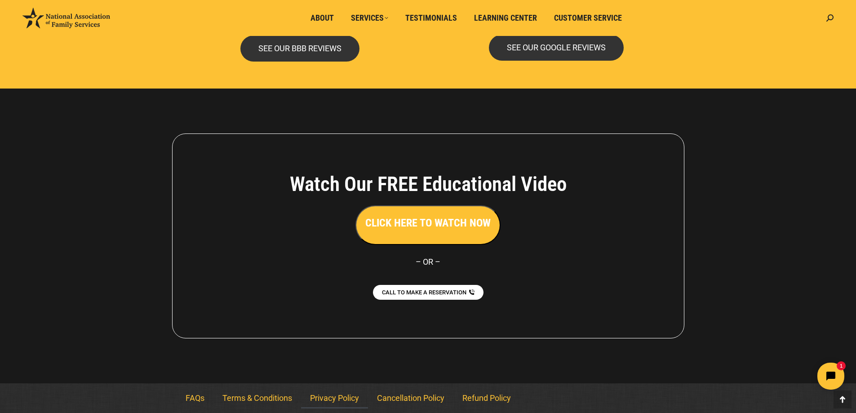 This screenshot has width=856, height=413. What do you see at coordinates (66, 18) in the screenshot?
I see `img: National Association of Family Services` at bounding box center [66, 18].